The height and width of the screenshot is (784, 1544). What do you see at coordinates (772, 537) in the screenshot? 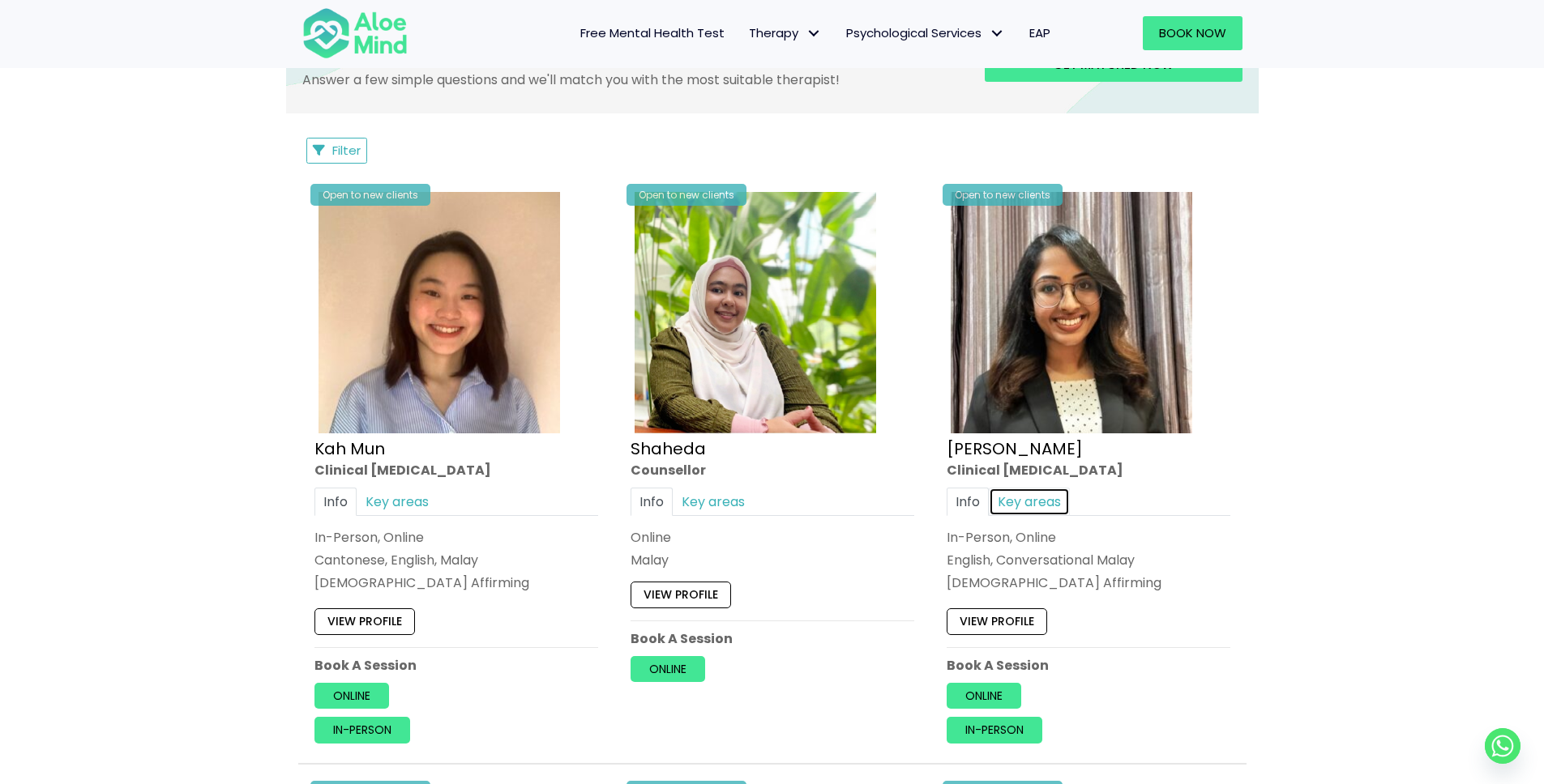
I see `div: Online` at bounding box center [772, 537].